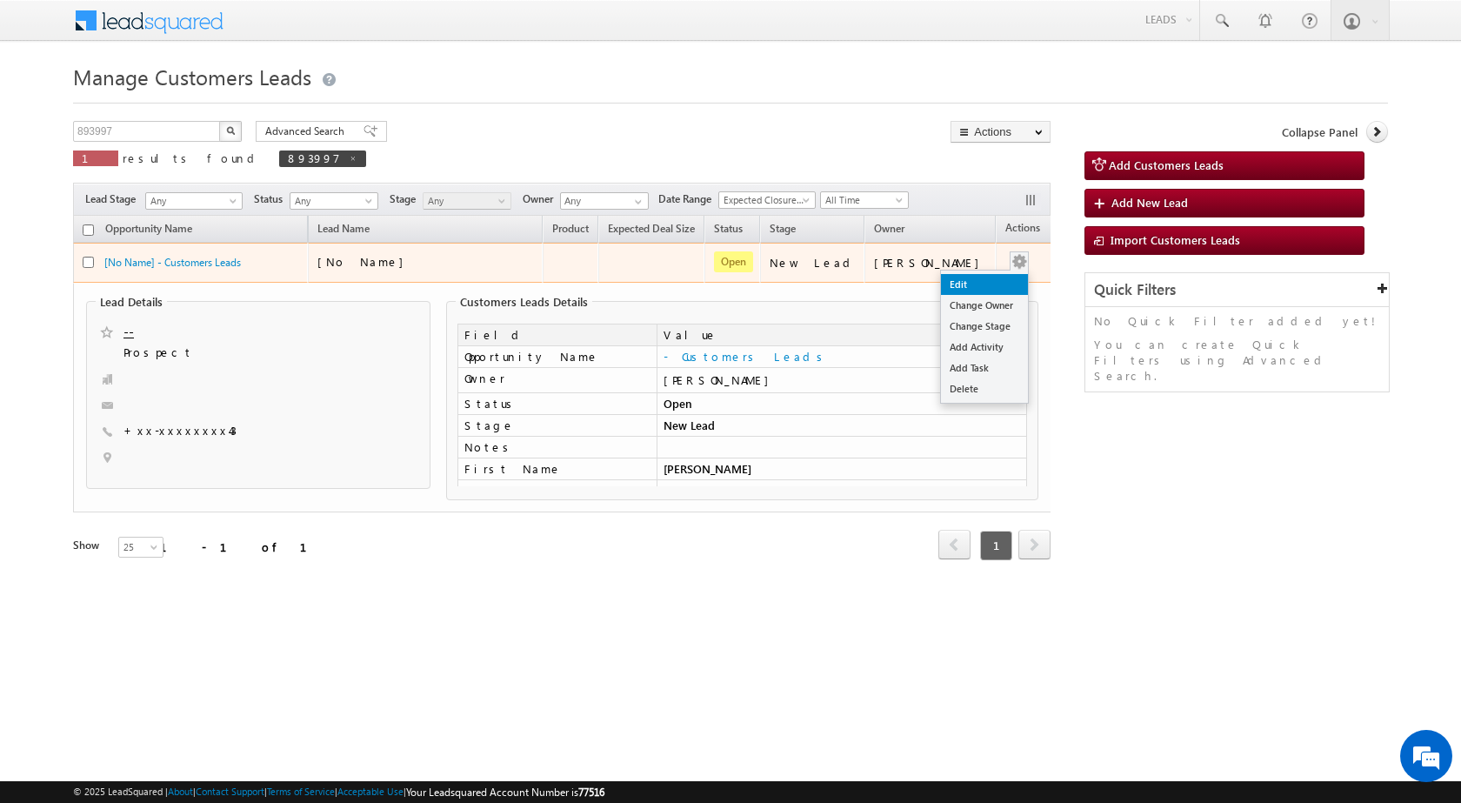 This screenshot has width=1461, height=803. I want to click on a: About, so click(180, 790).